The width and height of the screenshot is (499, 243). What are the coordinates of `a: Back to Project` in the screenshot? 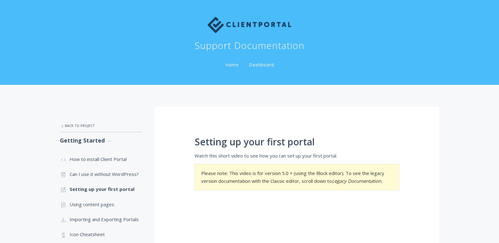 It's located at (101, 126).